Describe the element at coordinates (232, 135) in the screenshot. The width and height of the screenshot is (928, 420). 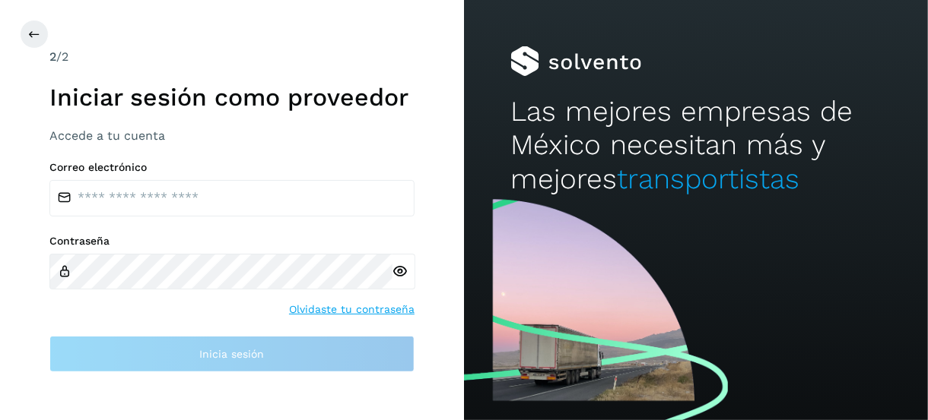
I see `h3: Accede a tu cuenta` at that location.